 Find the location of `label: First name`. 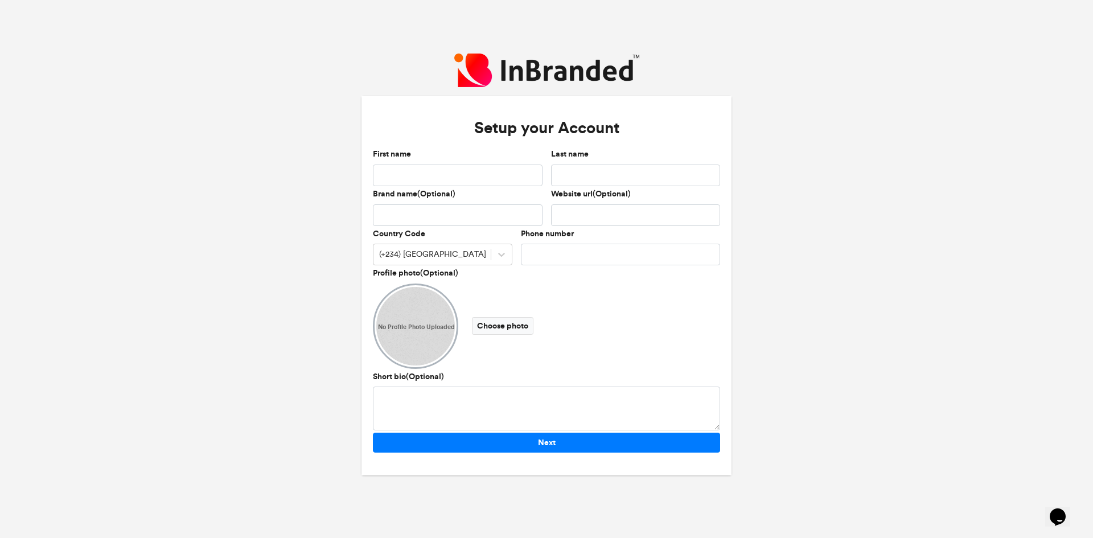

label: First name is located at coordinates (392, 154).